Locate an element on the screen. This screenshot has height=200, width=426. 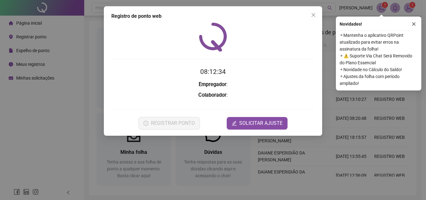
span: Novidades ! is located at coordinates (351, 24).